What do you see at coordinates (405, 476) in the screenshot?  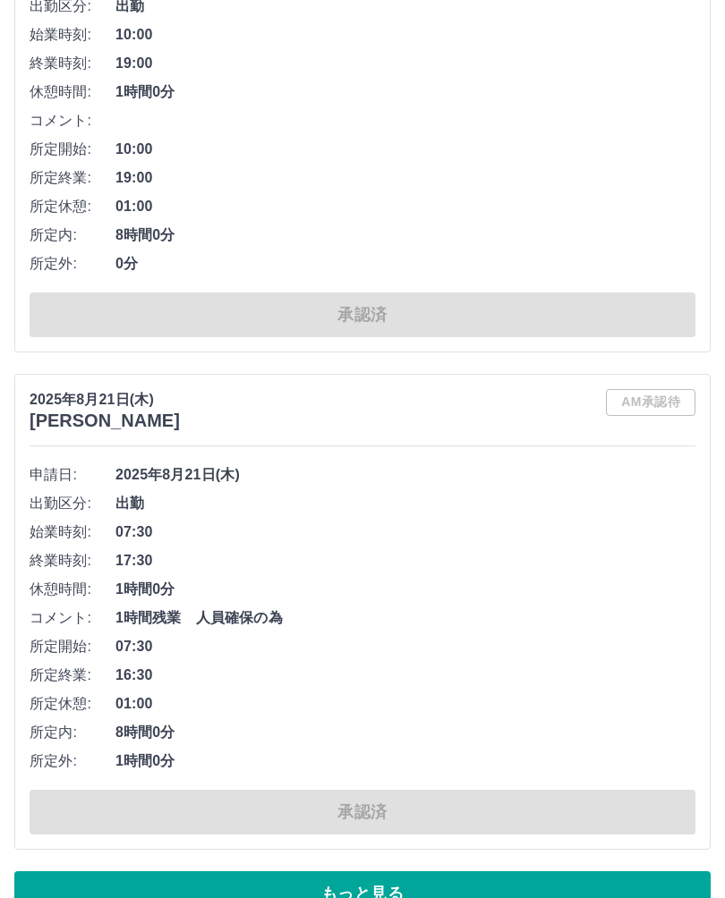 I see `span: 2025年8月21日(木)` at bounding box center [405, 476].